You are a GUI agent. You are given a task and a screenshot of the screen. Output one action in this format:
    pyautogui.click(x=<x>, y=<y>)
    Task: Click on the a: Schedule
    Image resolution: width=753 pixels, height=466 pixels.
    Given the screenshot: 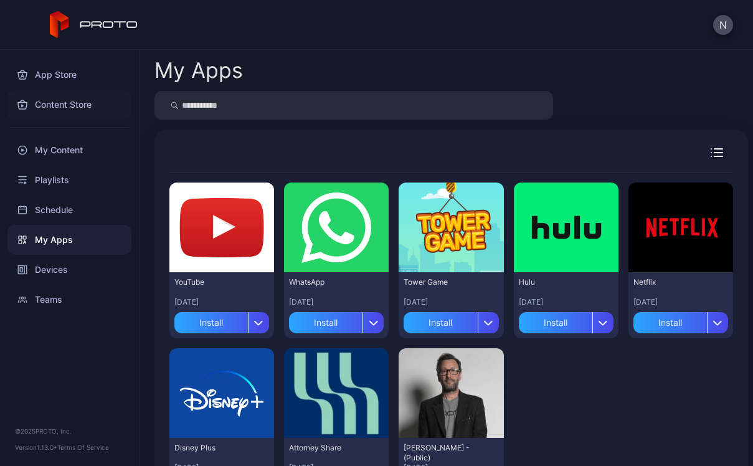 What is the action you would take?
    pyautogui.click(x=69, y=210)
    